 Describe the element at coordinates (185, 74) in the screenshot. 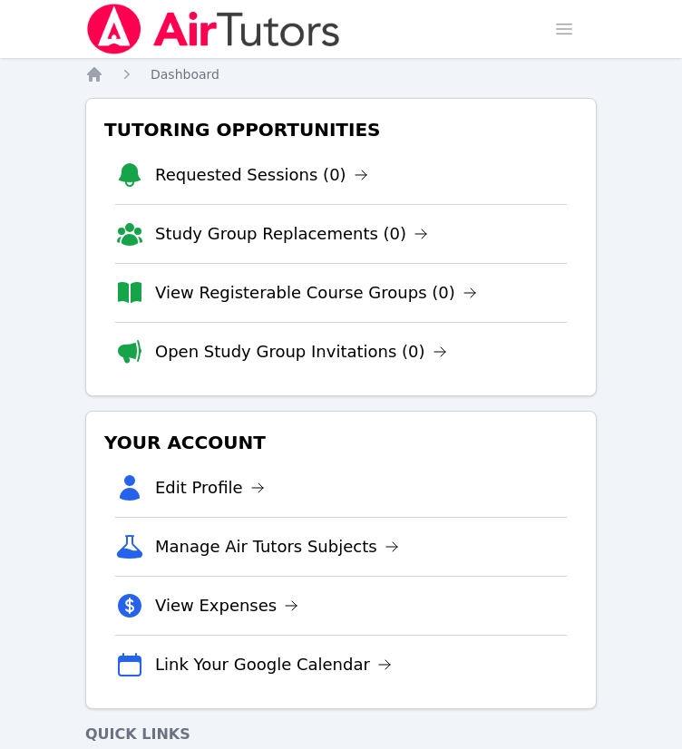

I see `a: Dashboard` at that location.